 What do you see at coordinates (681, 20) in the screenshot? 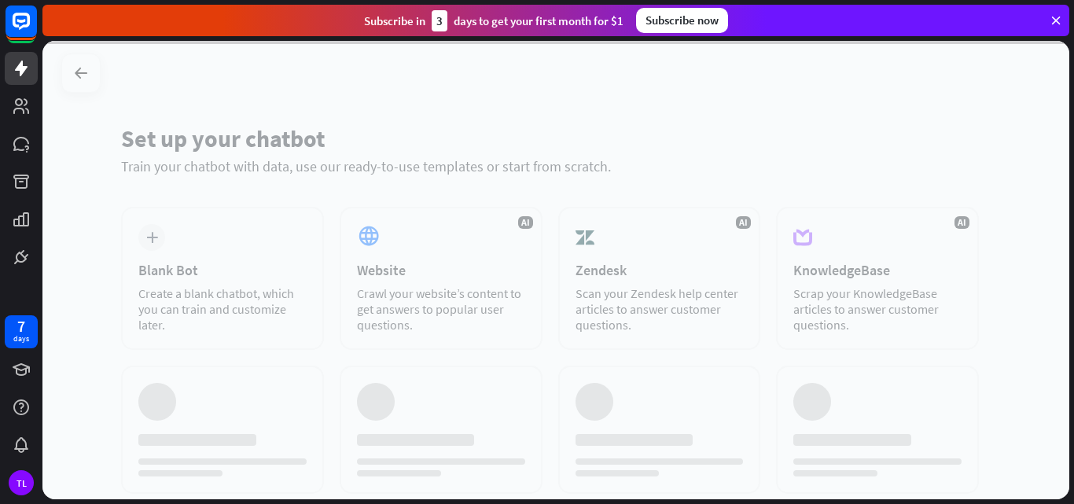
I see `div: Subscribe now` at bounding box center [681, 20].